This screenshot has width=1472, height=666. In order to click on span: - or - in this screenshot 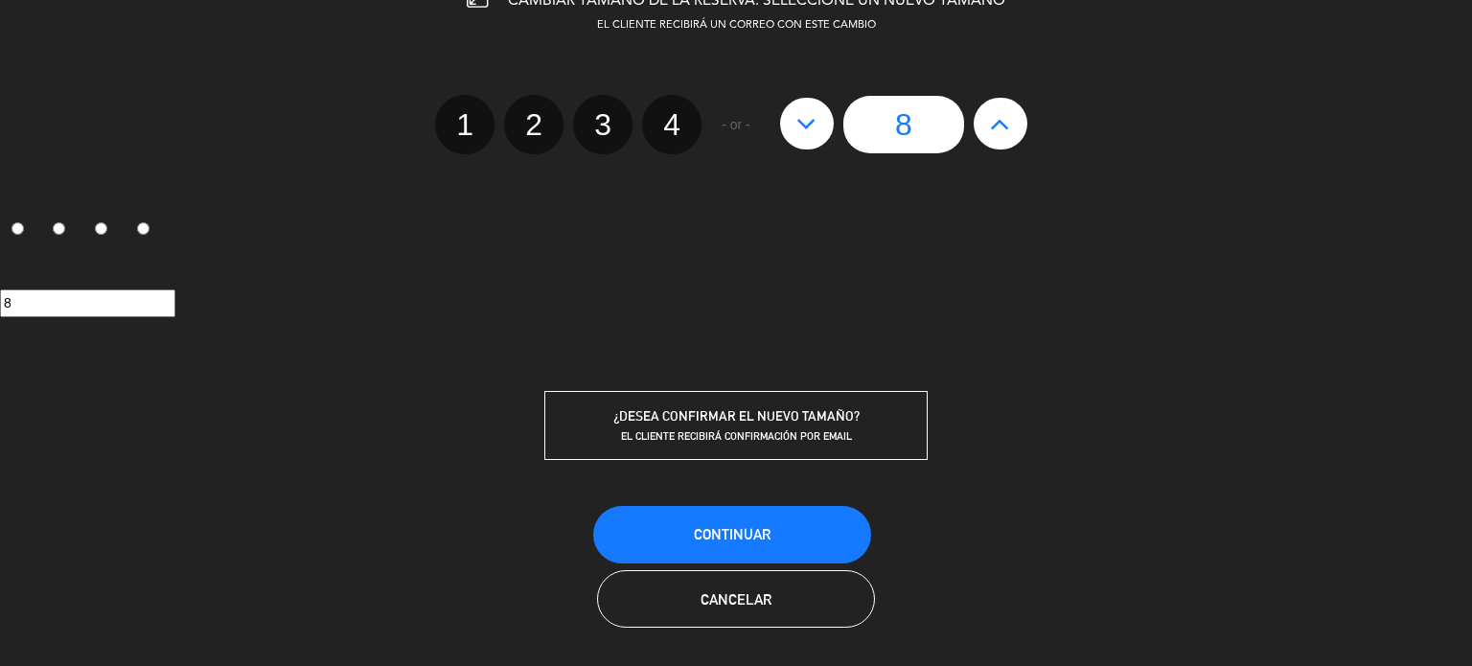, I will do `click(736, 125)`.